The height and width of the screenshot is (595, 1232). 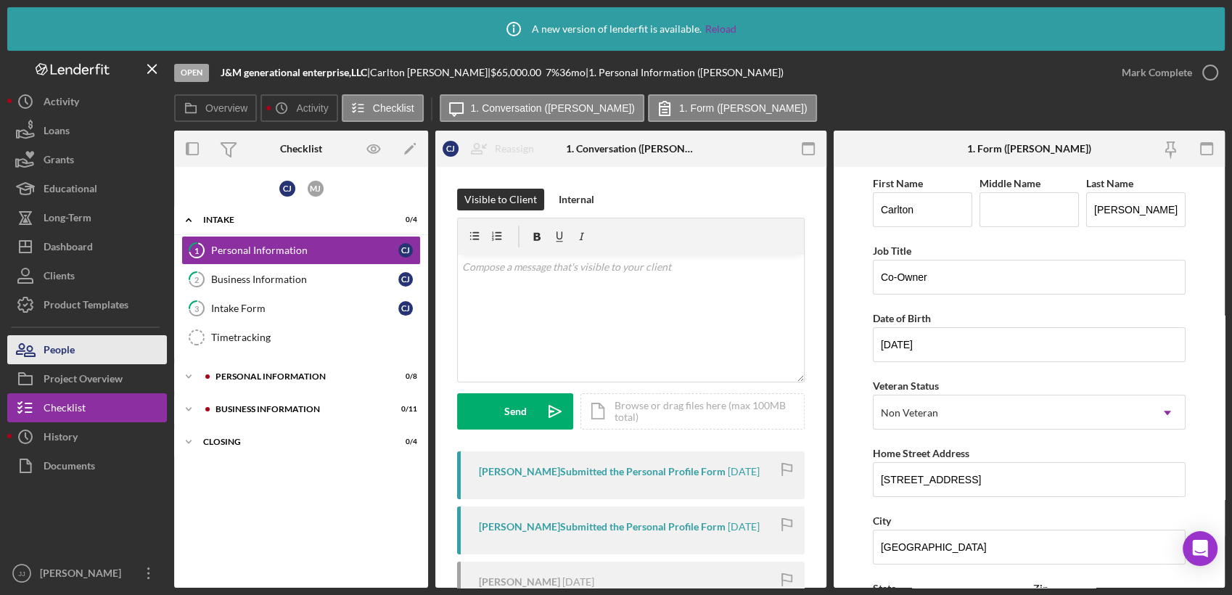 I want to click on button: Product Templates, so click(x=87, y=305).